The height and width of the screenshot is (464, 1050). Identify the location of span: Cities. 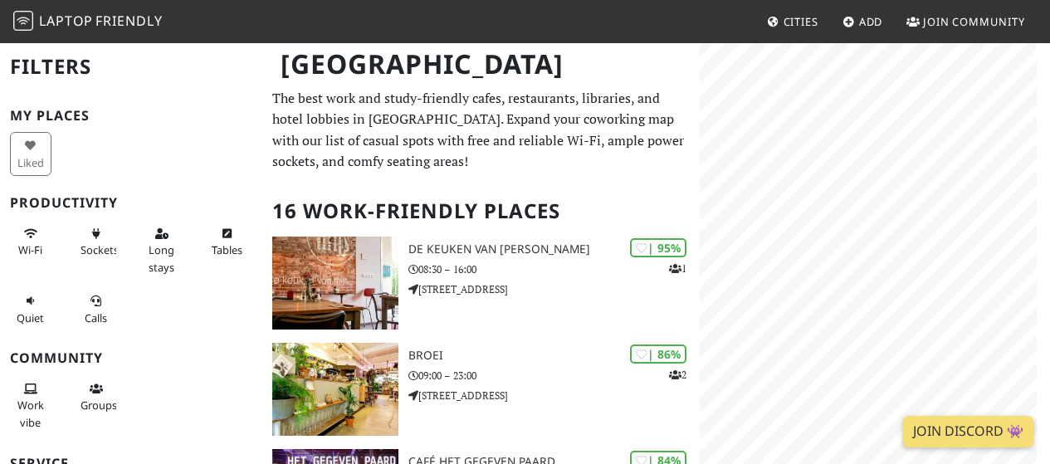
(801, 22).